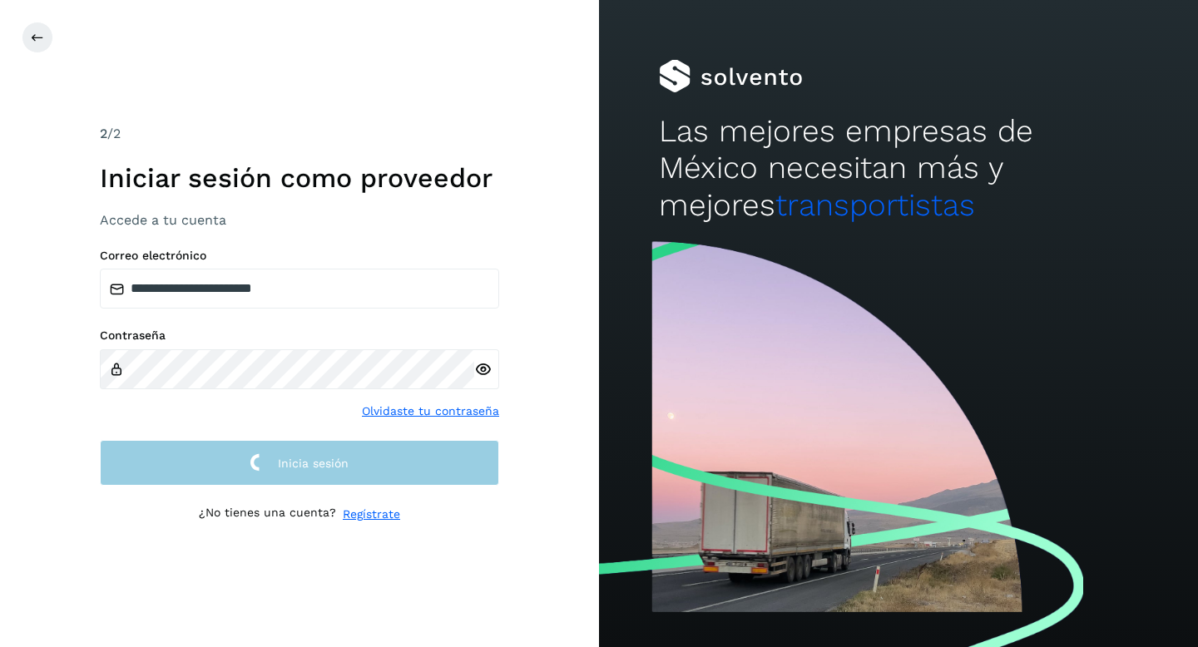 The width and height of the screenshot is (1198, 647). I want to click on span: 2, so click(103, 133).